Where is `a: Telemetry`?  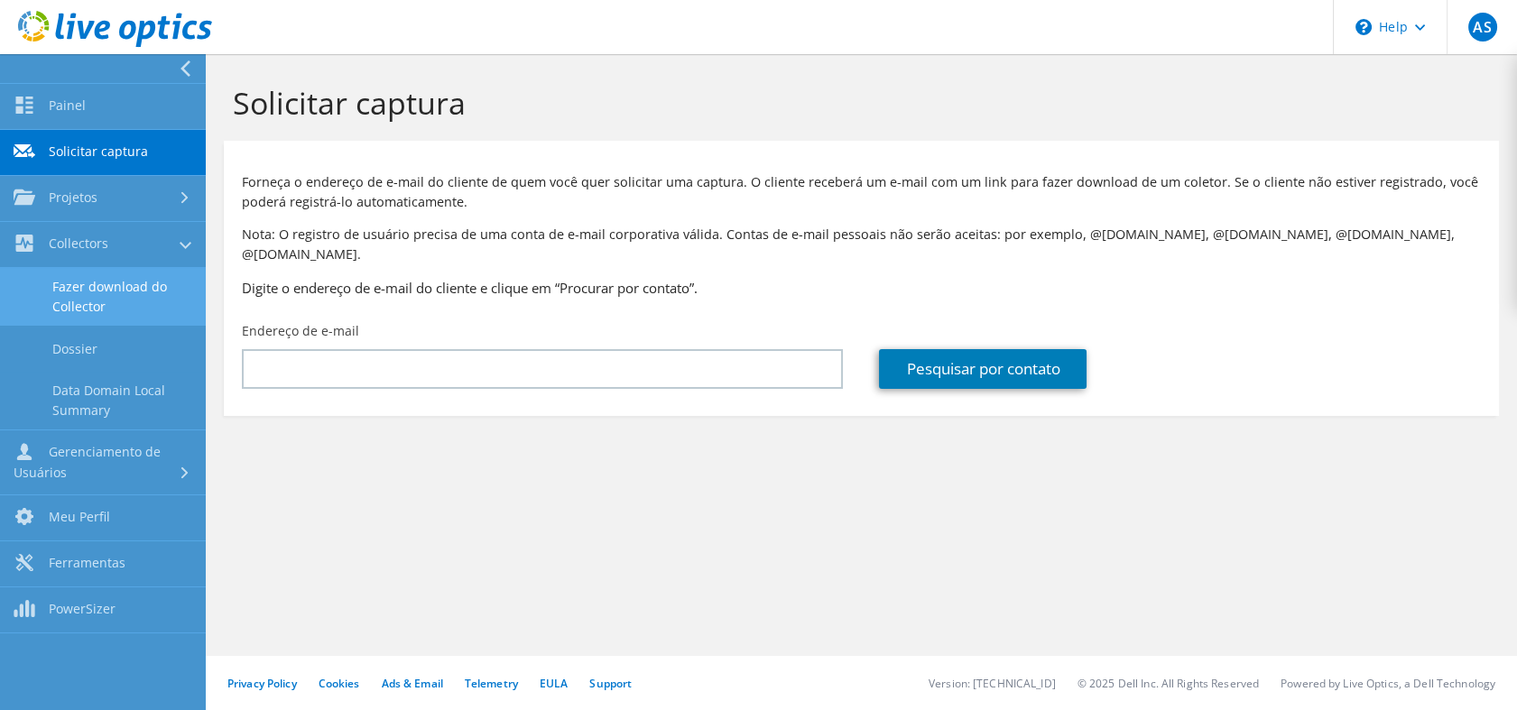 a: Telemetry is located at coordinates (491, 683).